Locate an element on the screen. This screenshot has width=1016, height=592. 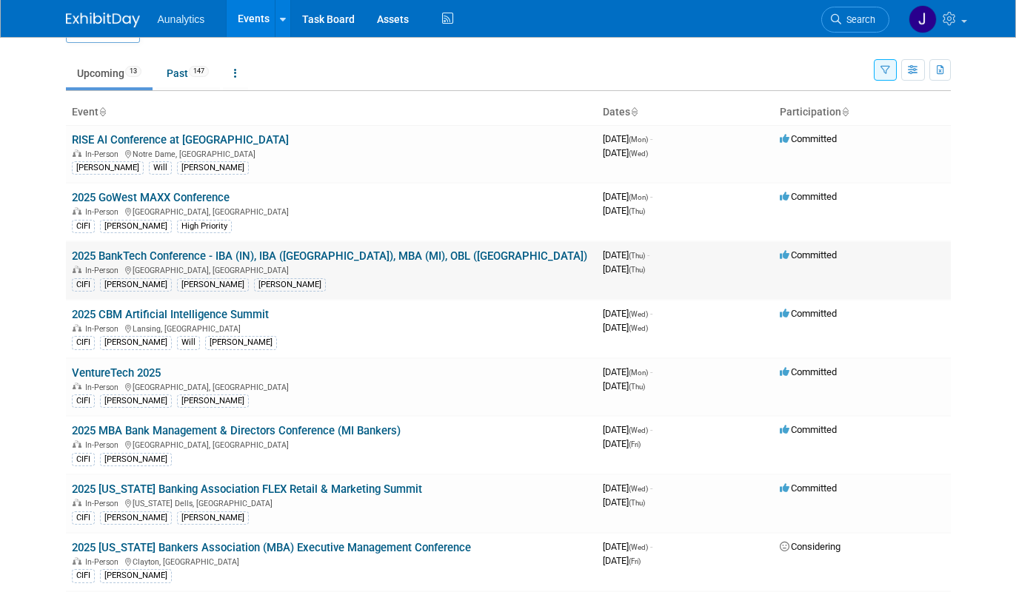
span: Aunalytics is located at coordinates (181, 19).